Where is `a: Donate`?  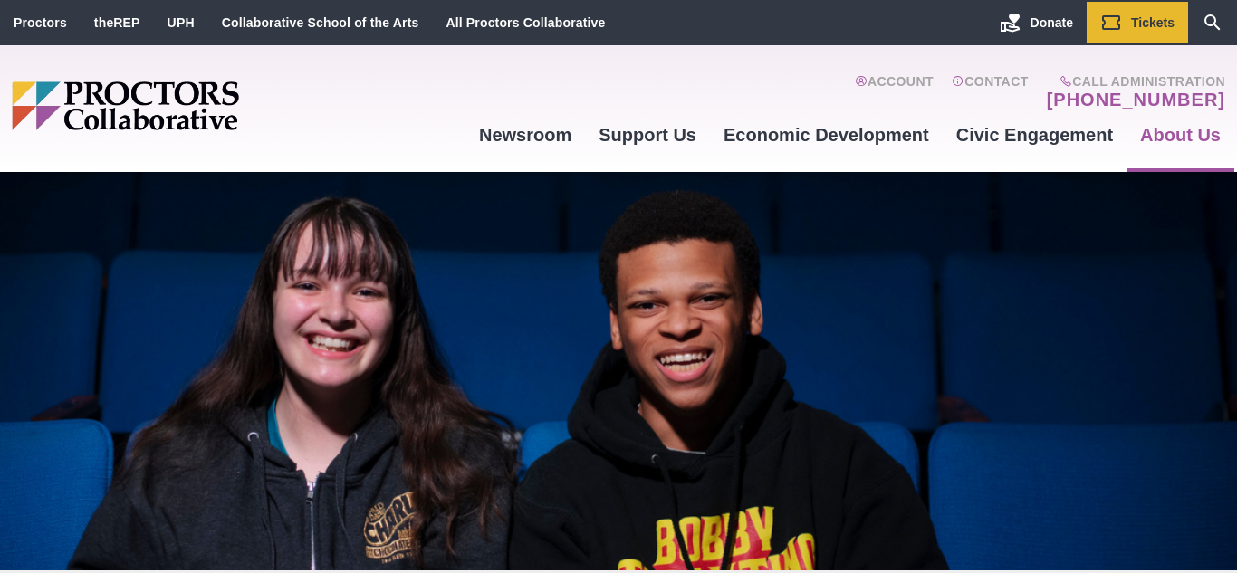 a: Donate is located at coordinates (1036, 23).